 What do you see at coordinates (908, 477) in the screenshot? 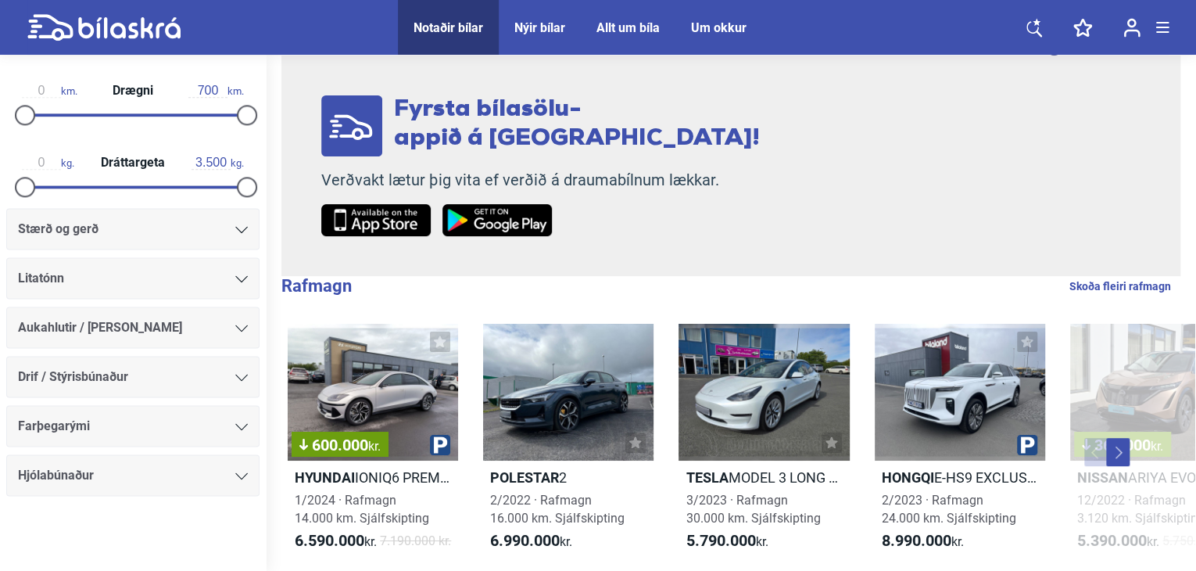
I see `b: Hongqi` at bounding box center [908, 477].